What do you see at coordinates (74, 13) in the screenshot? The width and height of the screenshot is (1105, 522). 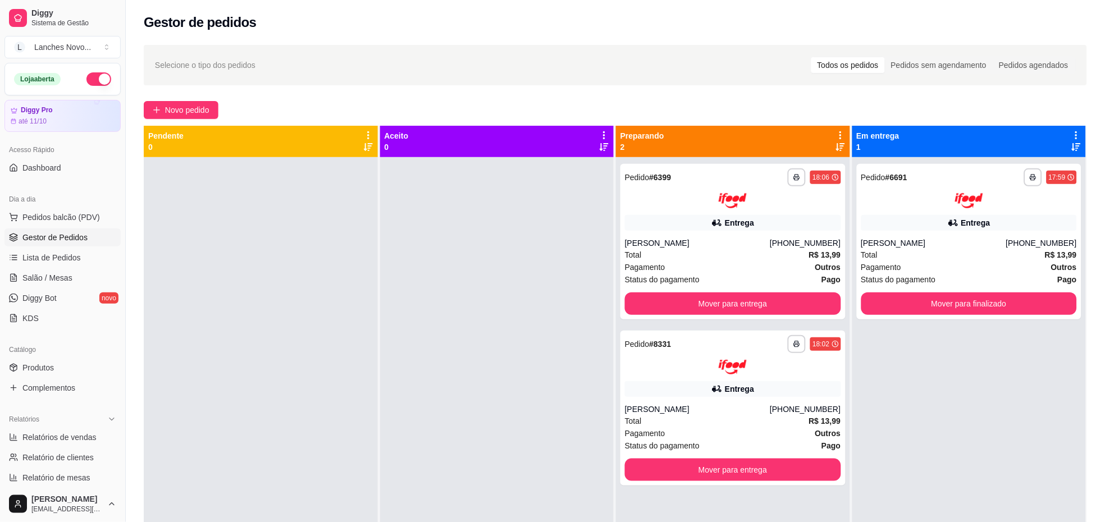 I see `span: Diggy` at bounding box center [74, 13].